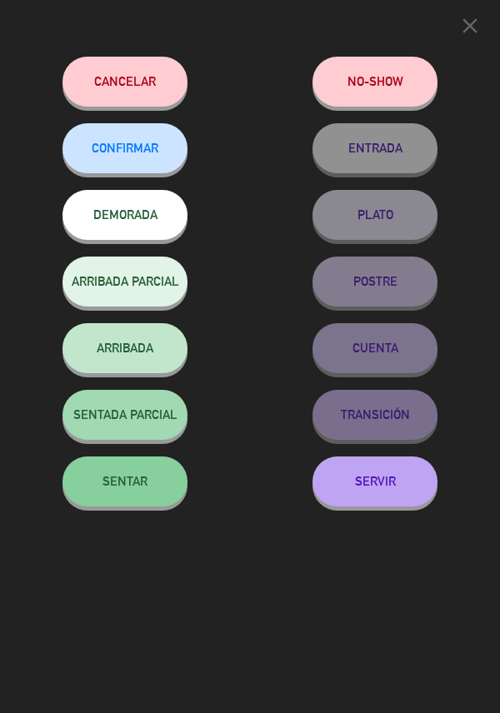  Describe the element at coordinates (125, 281) in the screenshot. I see `span: ARRIBADA PARCIAL` at that location.